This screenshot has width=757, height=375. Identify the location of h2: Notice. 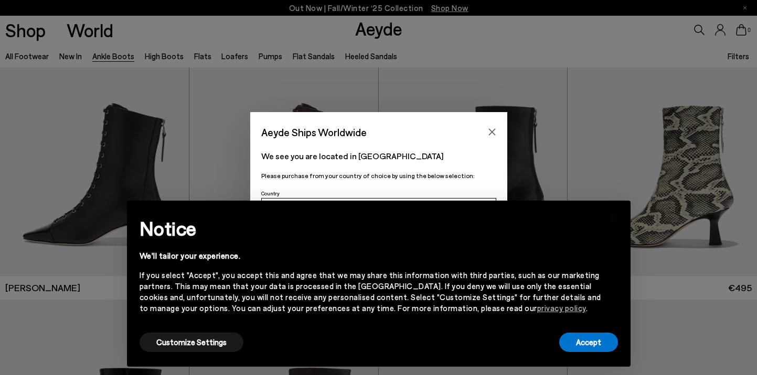
(370, 229).